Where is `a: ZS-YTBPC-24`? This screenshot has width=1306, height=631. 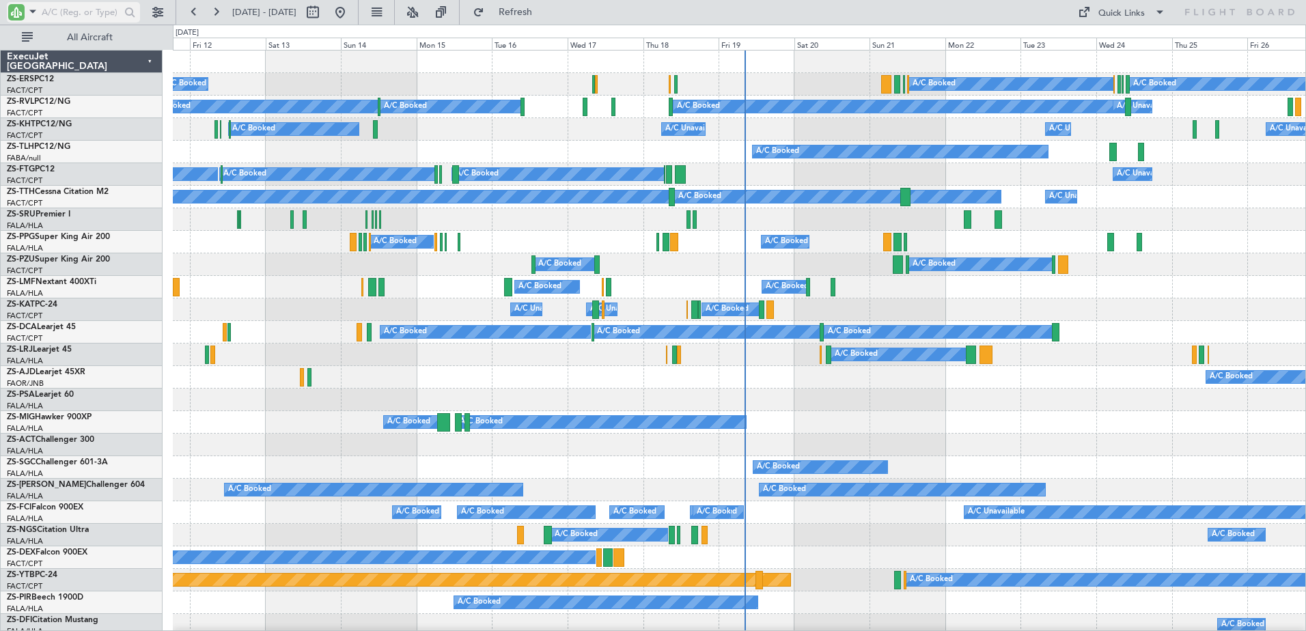 a: ZS-YTBPC-24 is located at coordinates (32, 575).